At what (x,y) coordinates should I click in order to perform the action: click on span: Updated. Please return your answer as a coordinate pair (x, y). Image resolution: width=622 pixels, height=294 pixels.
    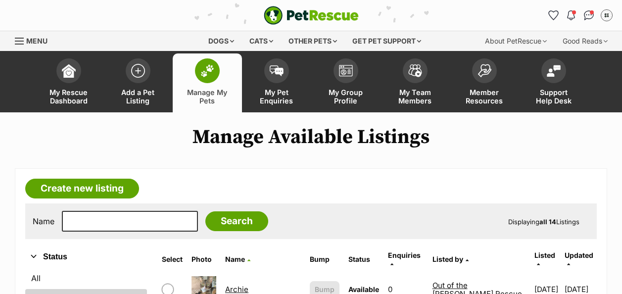
    Looking at the image, I should click on (579, 255).